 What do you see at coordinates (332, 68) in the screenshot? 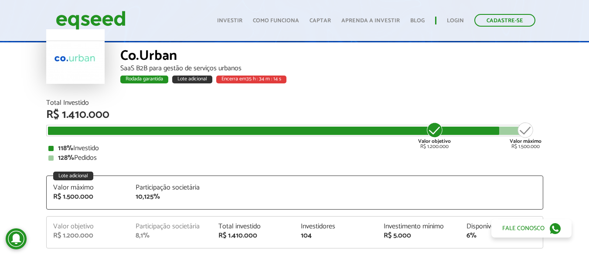
I see `div: SaaS B2B para gestão de serviços urbanos` at bounding box center [332, 68].